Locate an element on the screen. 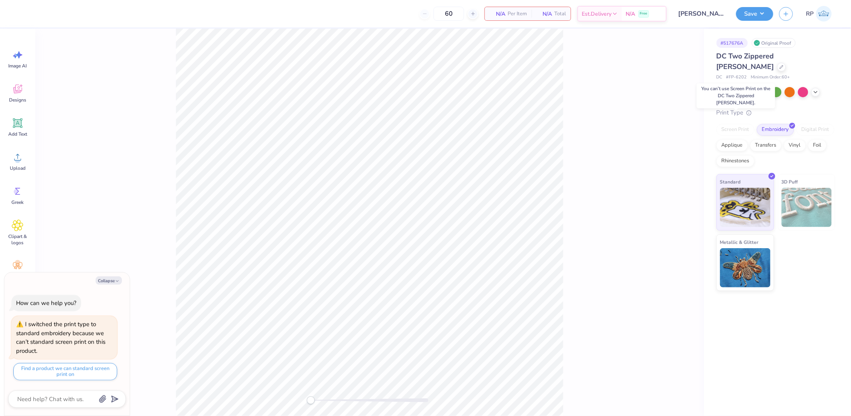 This screenshot has height=416, width=851. div: Accessibility label is located at coordinates (311, 400).